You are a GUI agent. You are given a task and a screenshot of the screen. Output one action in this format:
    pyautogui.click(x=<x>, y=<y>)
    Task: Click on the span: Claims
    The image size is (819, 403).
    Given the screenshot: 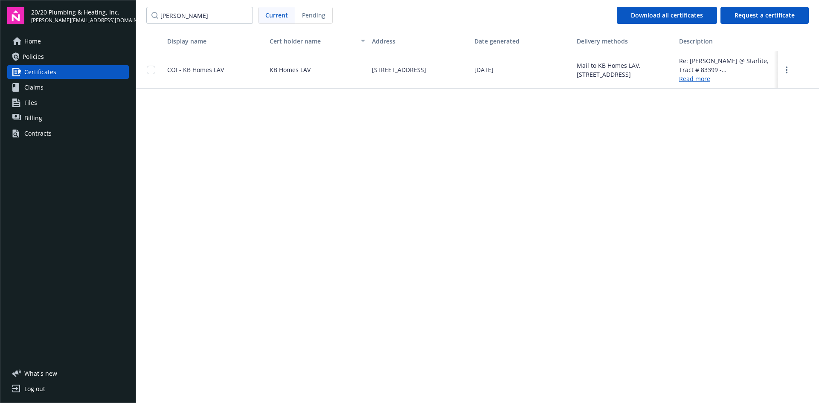 What is the action you would take?
    pyautogui.click(x=34, y=87)
    